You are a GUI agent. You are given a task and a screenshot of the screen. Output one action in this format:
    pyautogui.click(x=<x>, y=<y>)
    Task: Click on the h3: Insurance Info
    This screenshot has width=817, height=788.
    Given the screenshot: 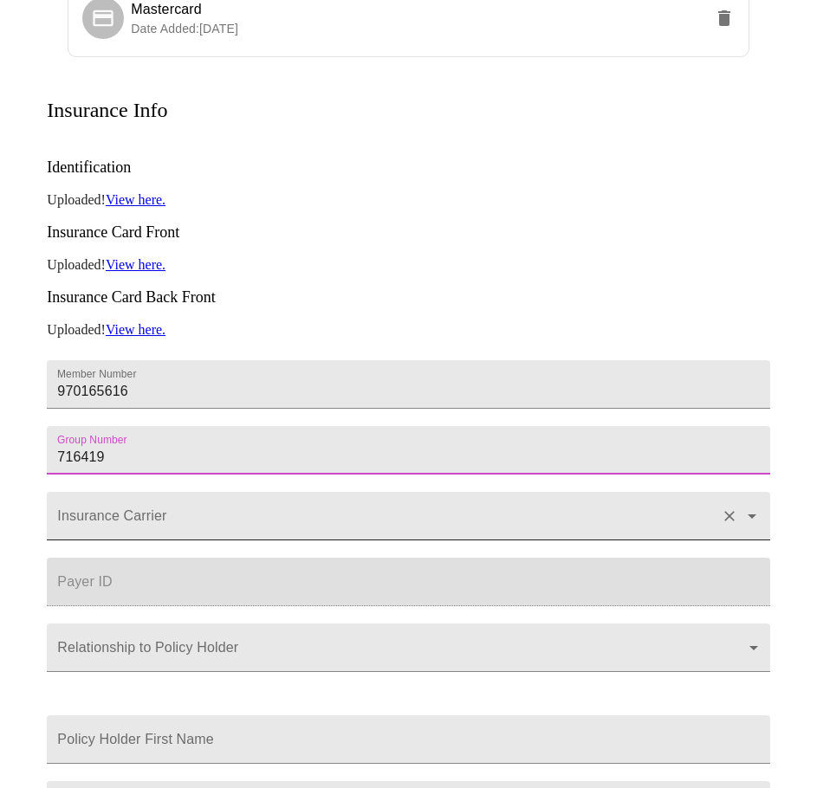 What is the action you would take?
    pyautogui.click(x=107, y=110)
    